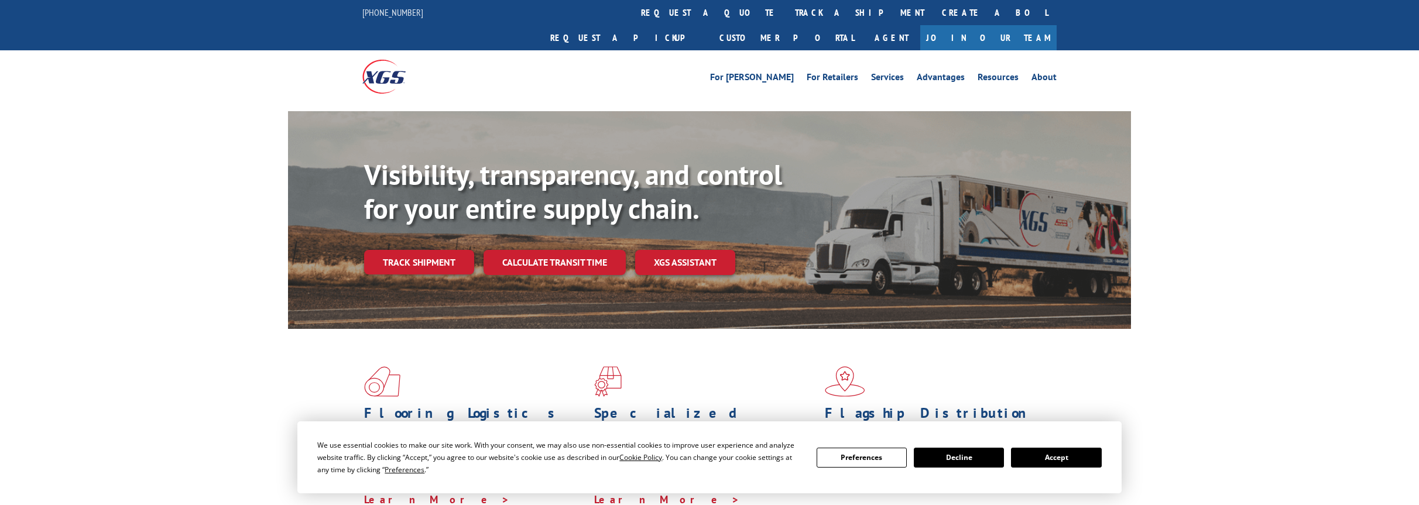 This screenshot has width=1419, height=505. Describe the element at coordinates (405, 470) in the screenshot. I see `span: Preferences` at that location.